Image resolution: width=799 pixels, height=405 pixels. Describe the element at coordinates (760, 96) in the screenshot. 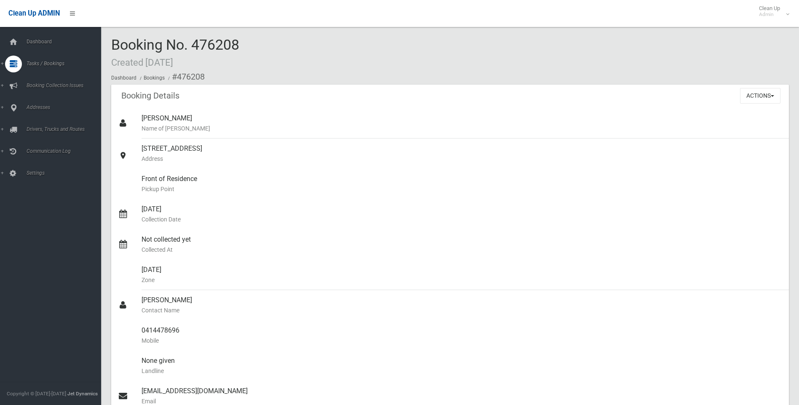

I see `button: Actions` at that location.